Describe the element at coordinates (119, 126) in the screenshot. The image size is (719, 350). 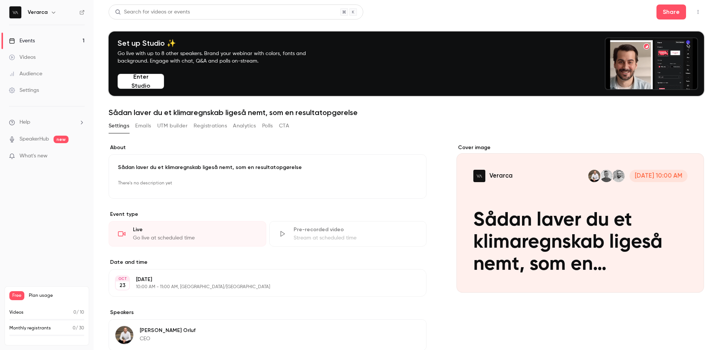
I see `button: Settings` at that location.